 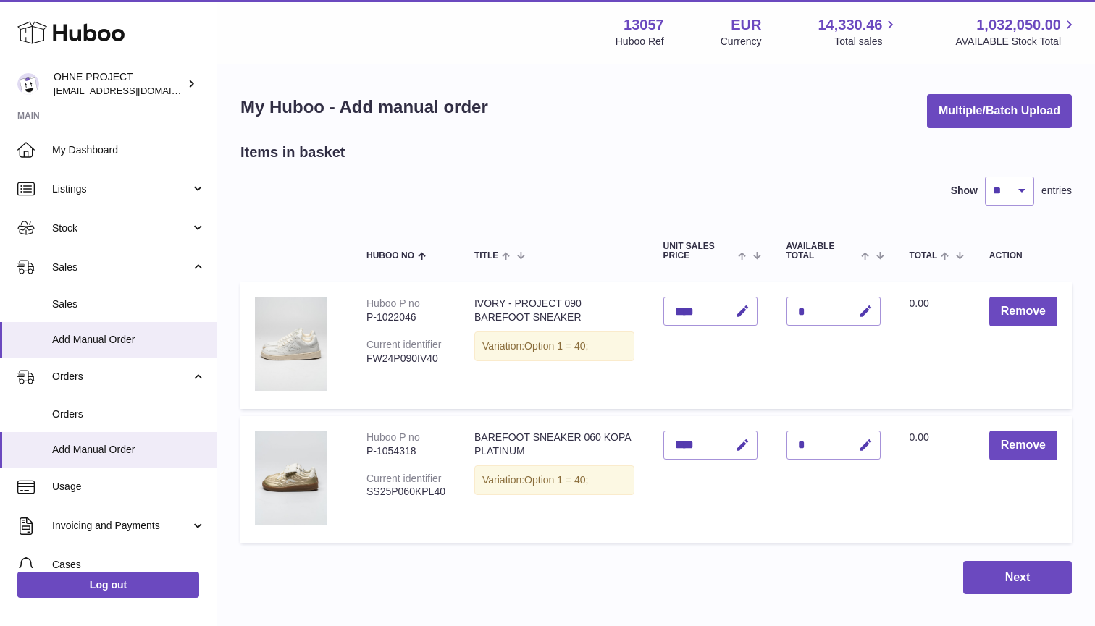 What do you see at coordinates (108, 585) in the screenshot?
I see `a: Log out` at bounding box center [108, 585].